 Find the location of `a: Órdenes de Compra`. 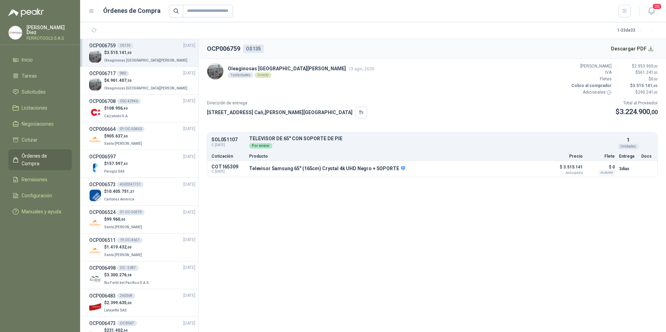

a: Órdenes de Compra is located at coordinates (40, 160).